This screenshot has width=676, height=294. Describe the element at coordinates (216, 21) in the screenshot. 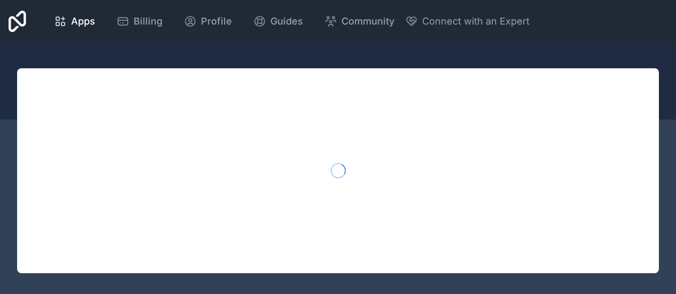

I see `span: Profile` at that location.